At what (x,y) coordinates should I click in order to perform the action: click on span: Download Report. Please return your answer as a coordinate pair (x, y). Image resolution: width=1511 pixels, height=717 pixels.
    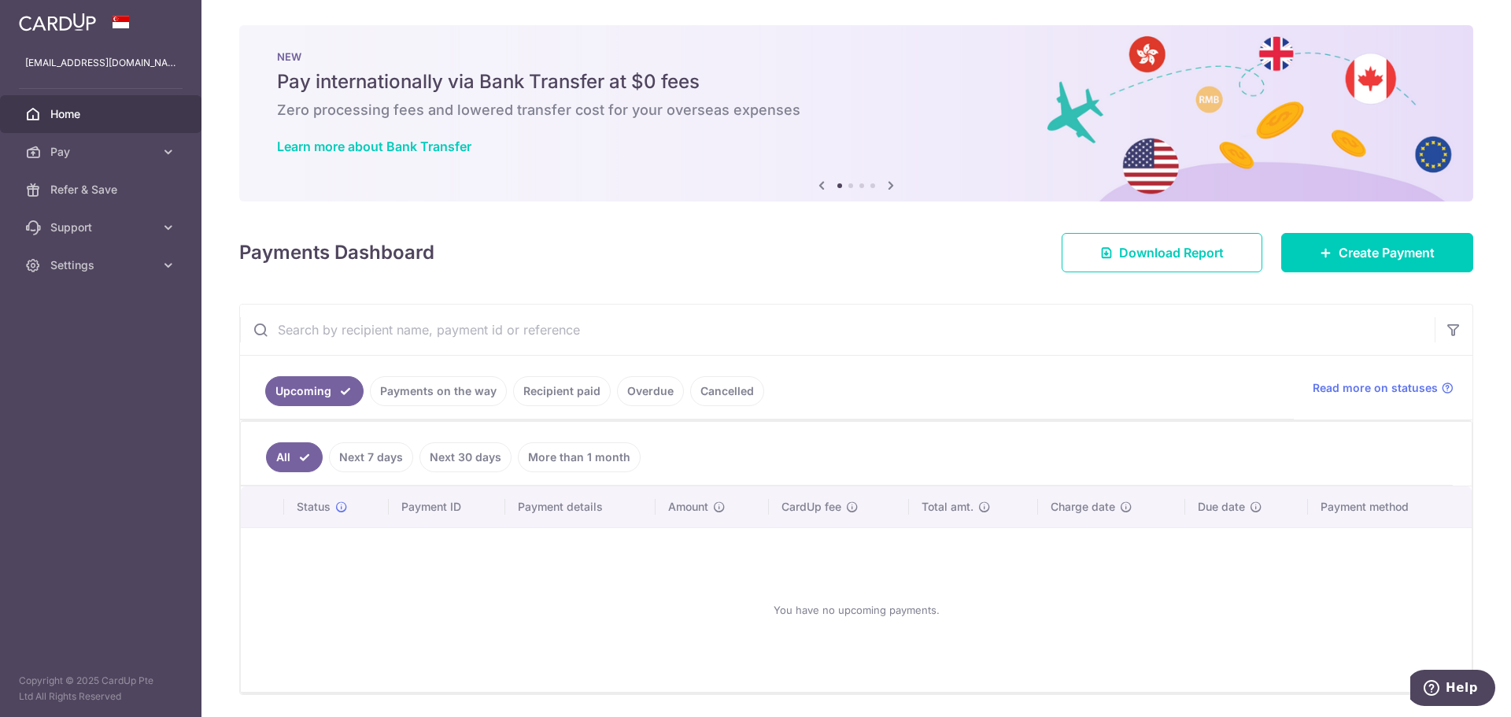
    Looking at the image, I should click on (1171, 253).